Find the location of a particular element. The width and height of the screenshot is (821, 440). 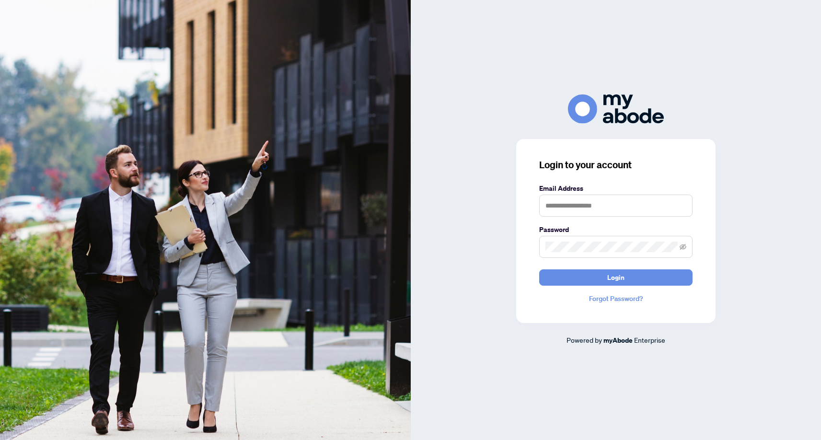

a: Forgot Password? is located at coordinates (616, 299).